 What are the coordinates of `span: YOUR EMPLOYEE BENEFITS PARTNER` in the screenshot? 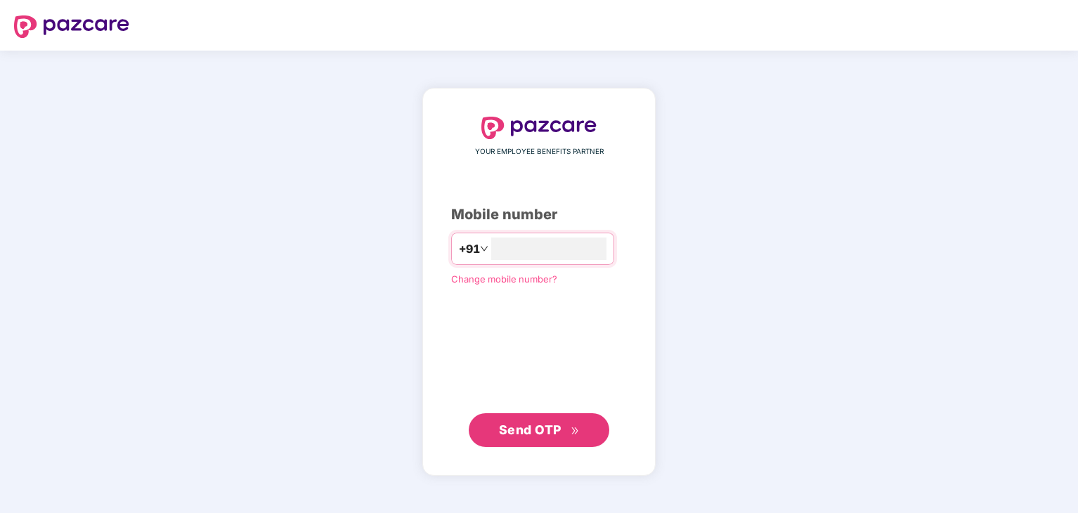 It's located at (539, 152).